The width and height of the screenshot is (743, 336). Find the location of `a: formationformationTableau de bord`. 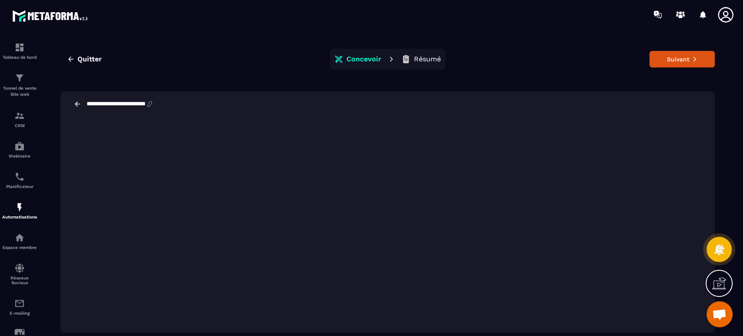

a: formationformationTableau de bord is located at coordinates (20, 51).